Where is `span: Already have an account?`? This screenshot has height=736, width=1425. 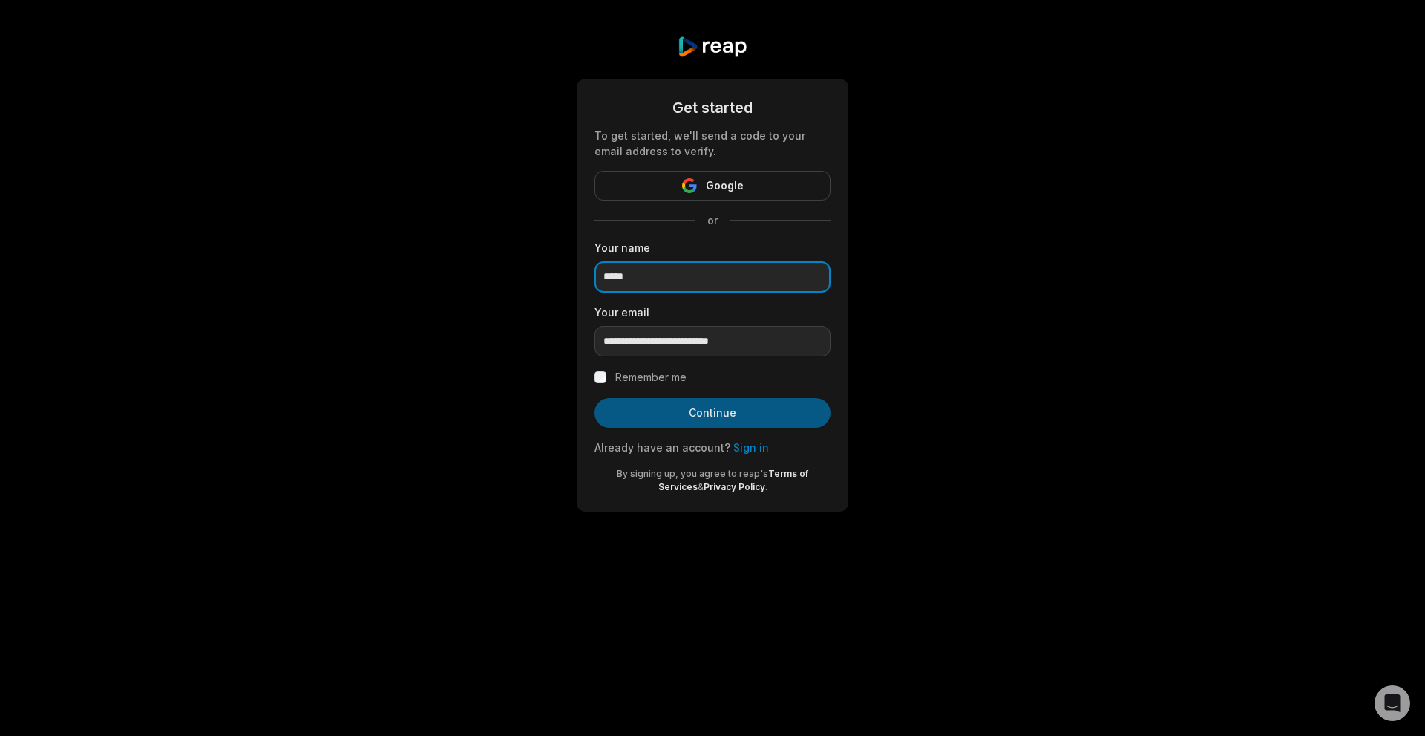
span: Already have an account? is located at coordinates (662, 447).